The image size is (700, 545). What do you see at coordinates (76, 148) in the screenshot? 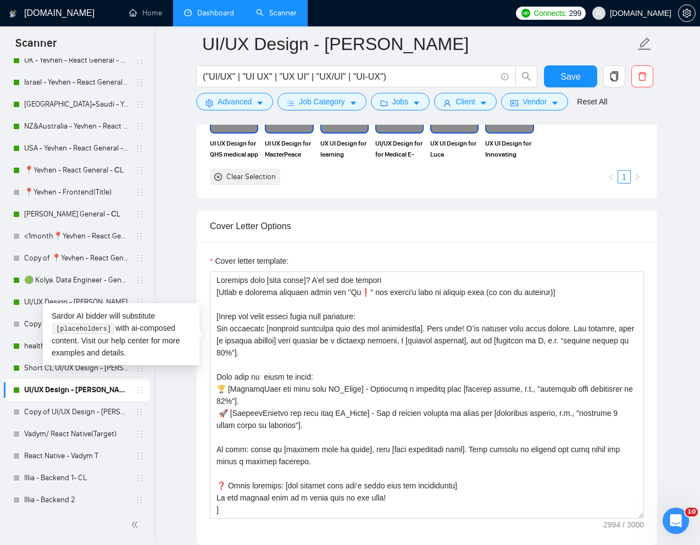
I see `a: USA - Yevhen - React General - СL` at bounding box center [76, 148].